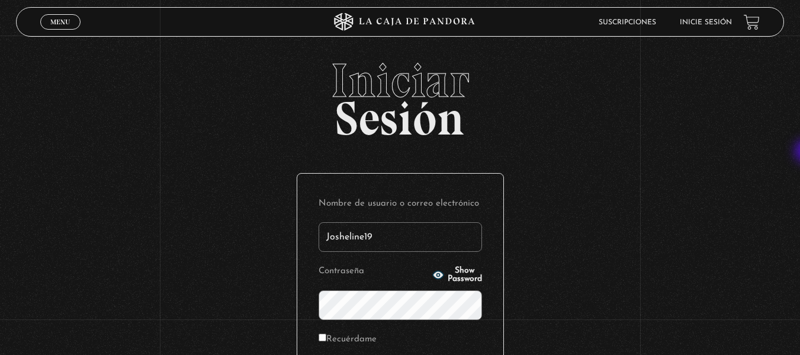 This screenshot has width=800, height=355. What do you see at coordinates (348, 339) in the screenshot?
I see `label: Recuérdame` at bounding box center [348, 339].